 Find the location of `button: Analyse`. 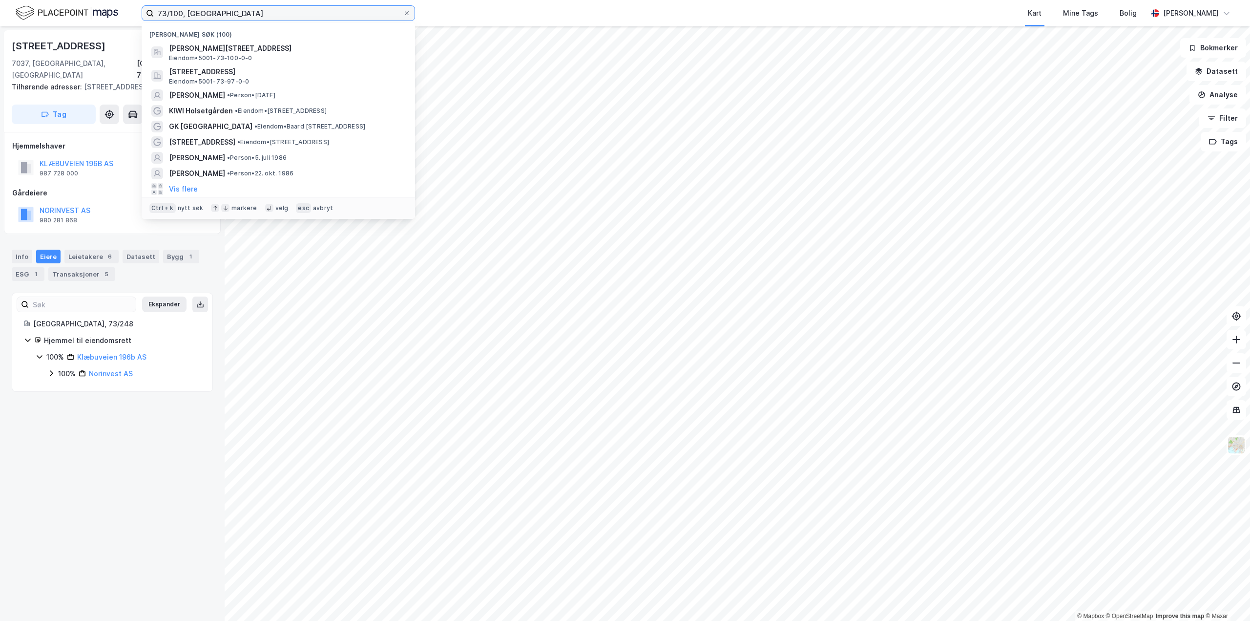

button: Analyse is located at coordinates (1218, 95).